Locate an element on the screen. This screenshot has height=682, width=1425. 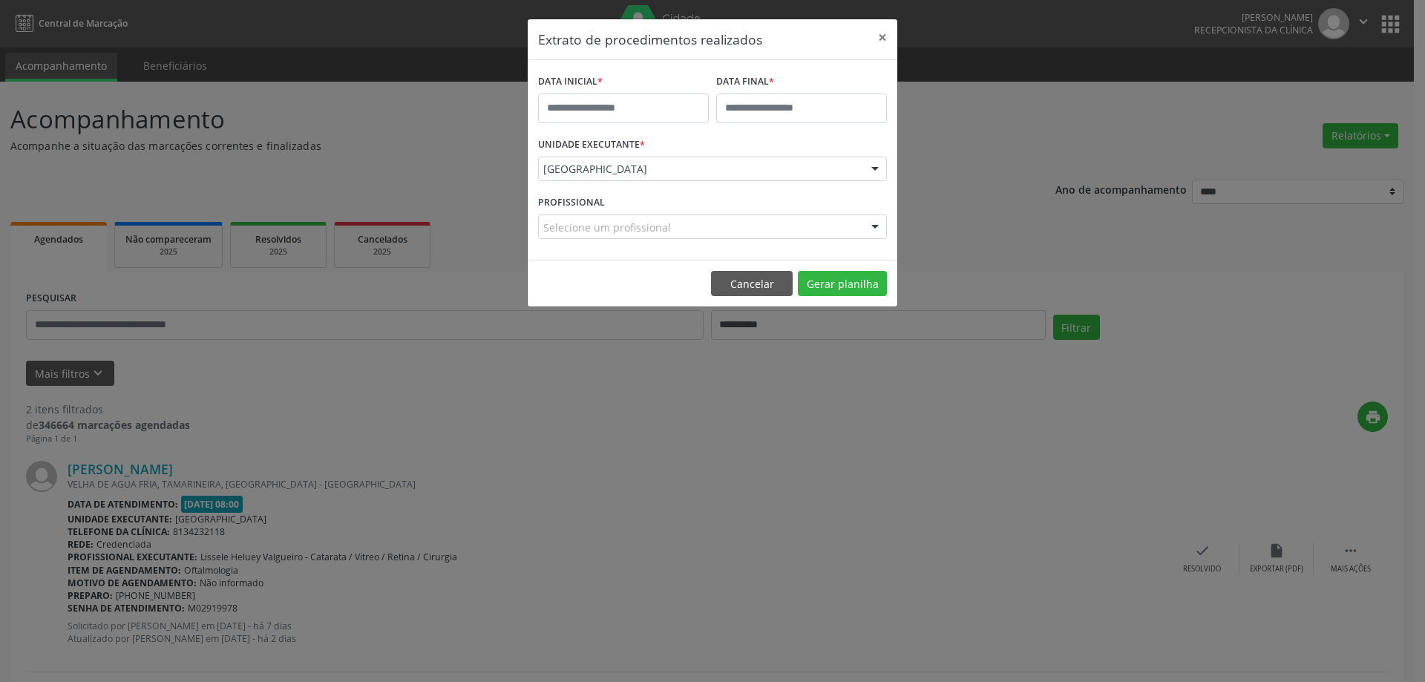
span: Selecione um profissional is located at coordinates (607, 227).